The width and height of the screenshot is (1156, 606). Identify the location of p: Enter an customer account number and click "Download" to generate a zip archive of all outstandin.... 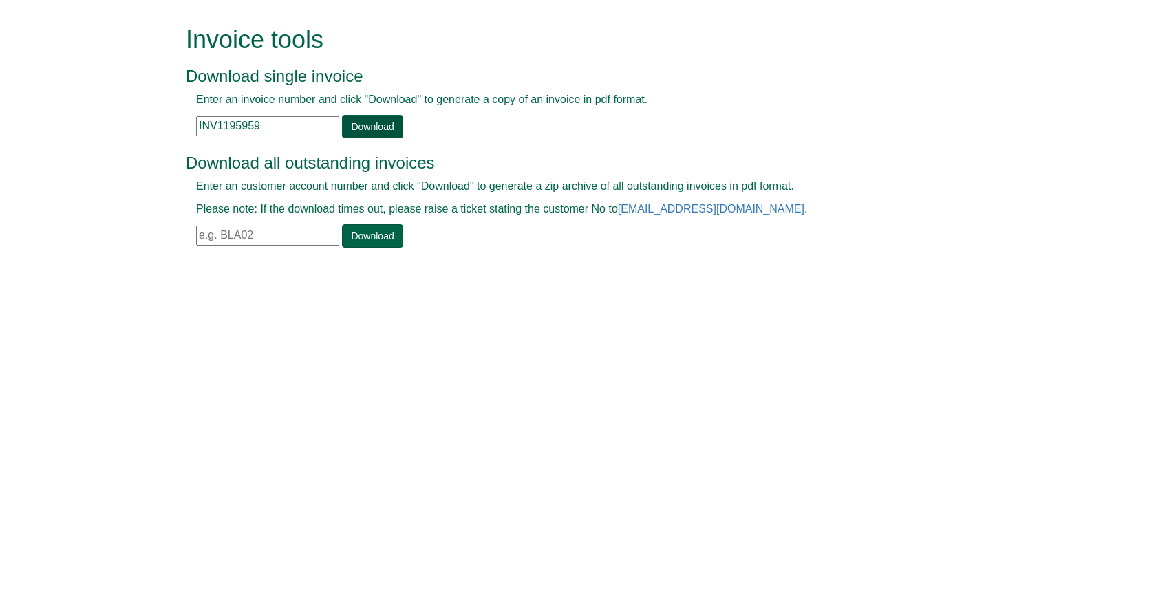
(562, 186).